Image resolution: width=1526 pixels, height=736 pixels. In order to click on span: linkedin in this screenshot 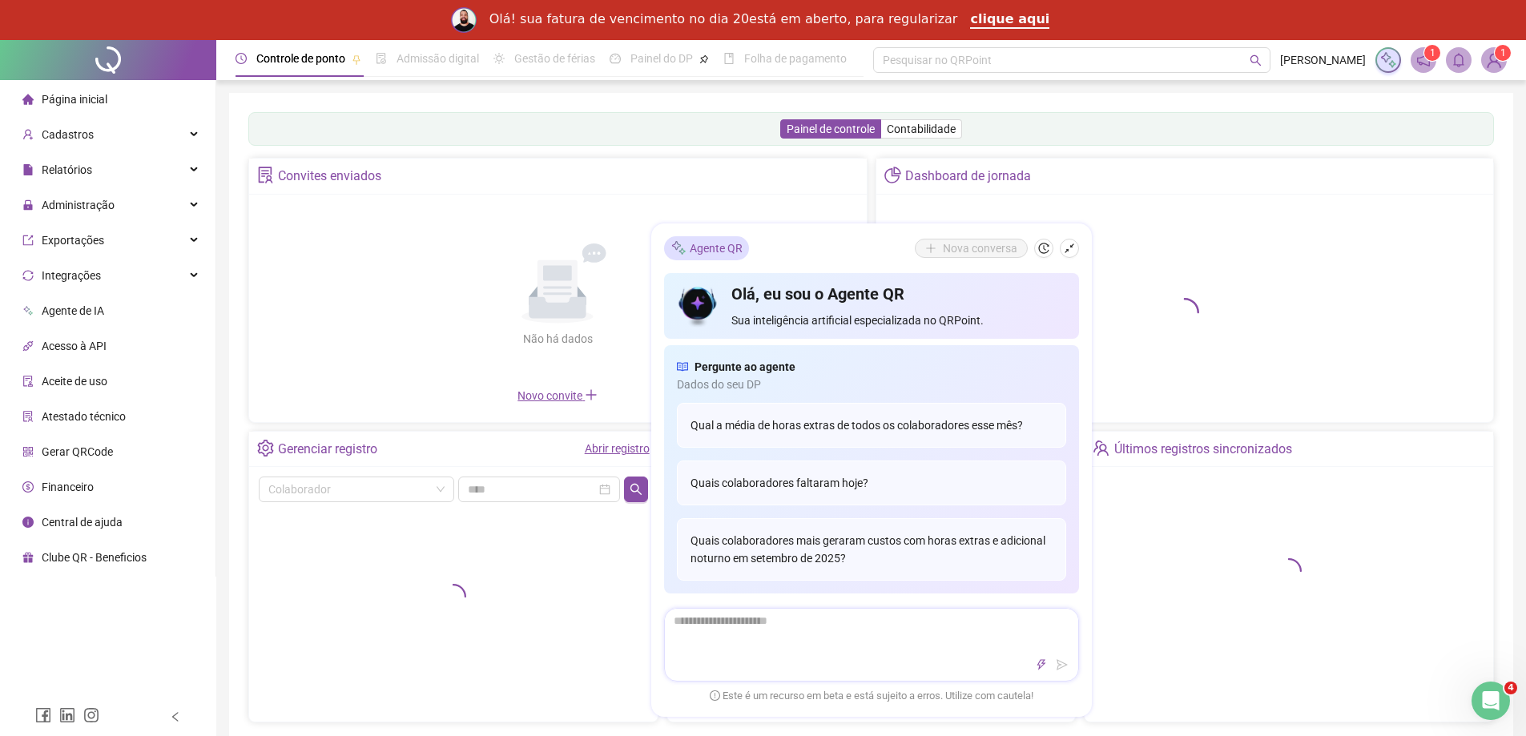, I will do `click(67, 715)`.